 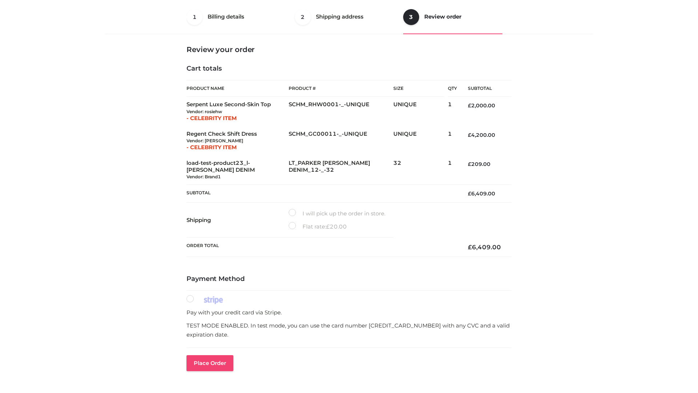 What do you see at coordinates (479, 164) in the screenshot?
I see `bdi: 209.00` at bounding box center [479, 164].